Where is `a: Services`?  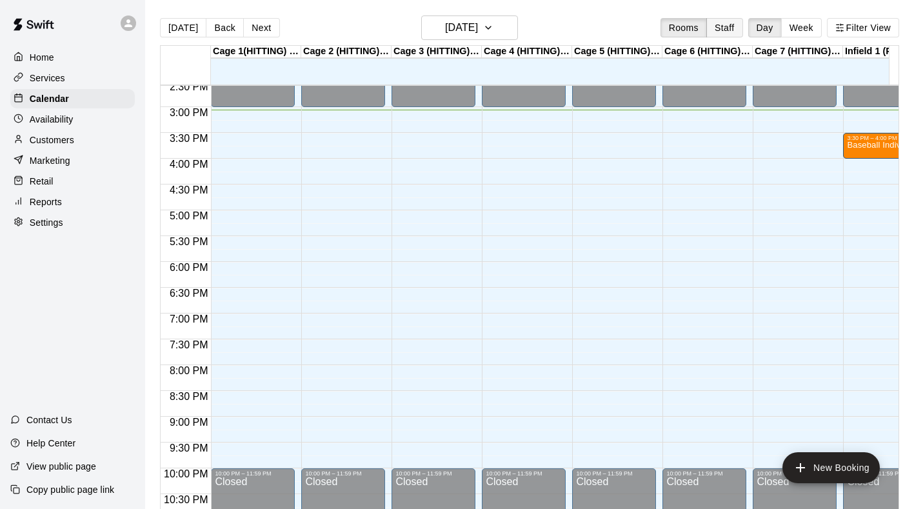 a: Services is located at coordinates (72, 78).